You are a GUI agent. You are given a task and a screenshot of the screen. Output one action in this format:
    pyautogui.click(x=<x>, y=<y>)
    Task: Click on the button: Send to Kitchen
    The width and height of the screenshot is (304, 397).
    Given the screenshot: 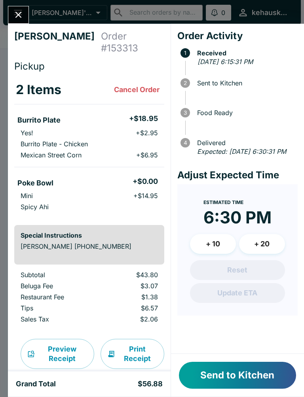 What is the action you would take?
    pyautogui.click(x=237, y=376)
    